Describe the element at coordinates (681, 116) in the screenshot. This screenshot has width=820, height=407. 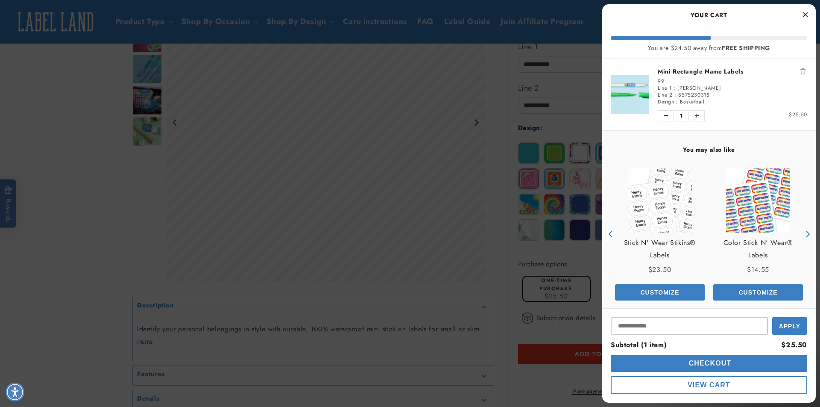
I see `span: 1` at that location.